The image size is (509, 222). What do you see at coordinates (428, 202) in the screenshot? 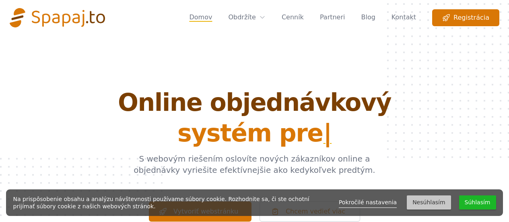
I see `button: Nesúhlasím` at bounding box center [428, 202].